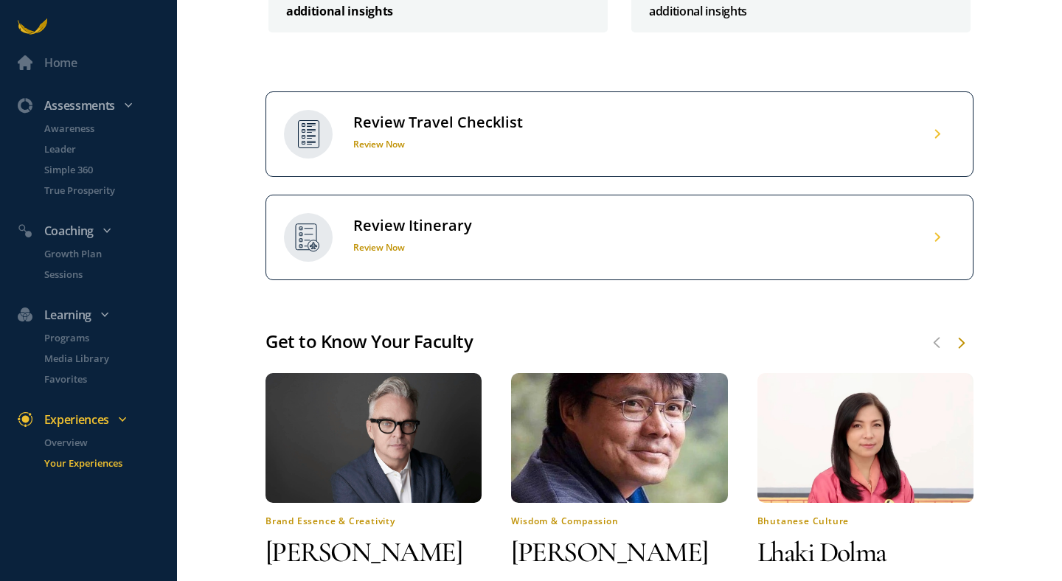 Image resolution: width=1062 pixels, height=581 pixels. I want to click on div: Experiences, so click(96, 420).